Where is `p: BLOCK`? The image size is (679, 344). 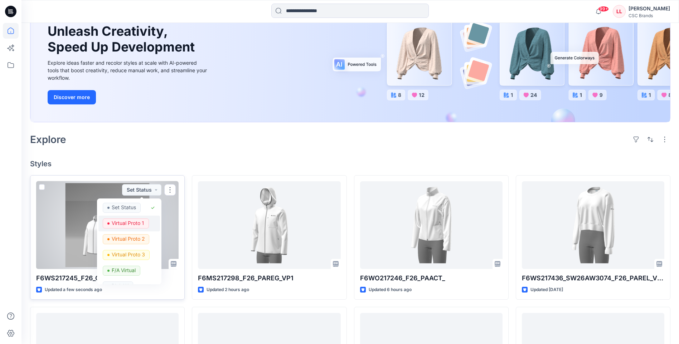 p: BLOCK is located at coordinates (120, 286).